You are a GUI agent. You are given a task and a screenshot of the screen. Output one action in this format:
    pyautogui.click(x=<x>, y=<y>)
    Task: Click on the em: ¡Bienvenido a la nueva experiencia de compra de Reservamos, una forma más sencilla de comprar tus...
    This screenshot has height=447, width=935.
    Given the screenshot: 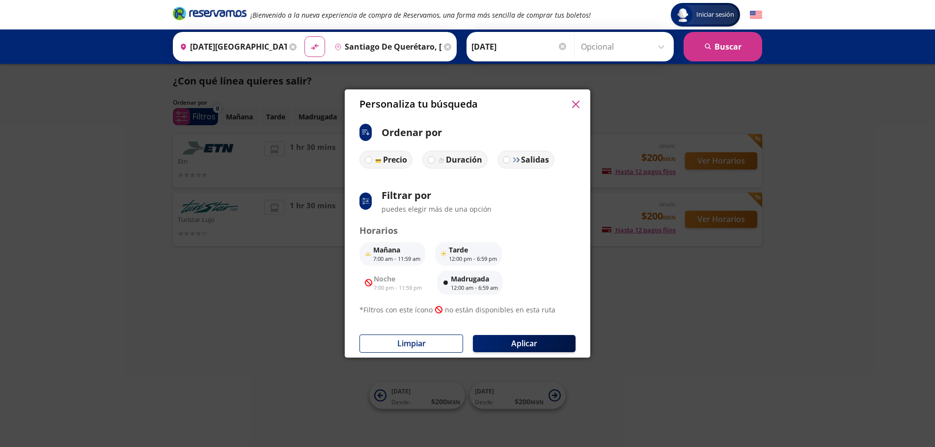 What is the action you would take?
    pyautogui.click(x=420, y=15)
    